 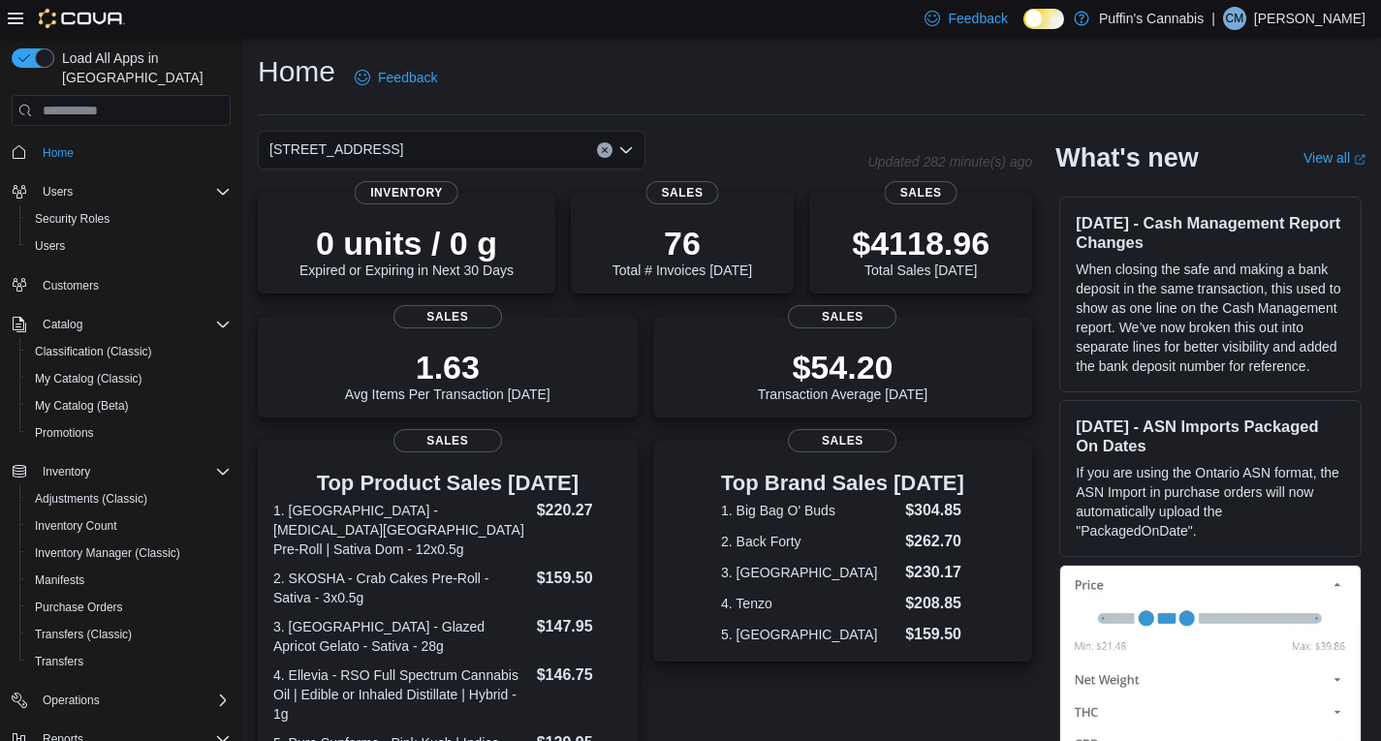 I want to click on dt: 4. Ellevia - RSO Full Spectrum Cannabis Oil | Edible or Inhaled Distillate | Hybrid - 1g, so click(x=401, y=695).